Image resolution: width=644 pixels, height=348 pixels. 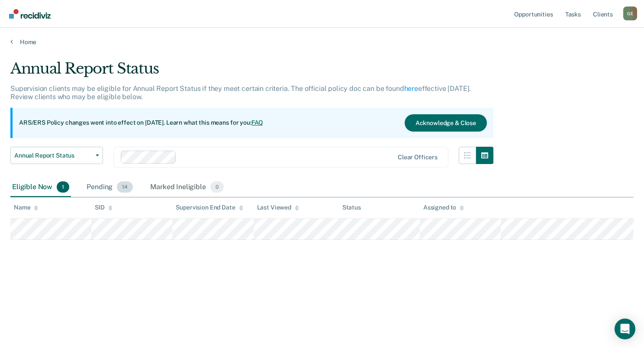 I want to click on div: SID, so click(x=103, y=207).